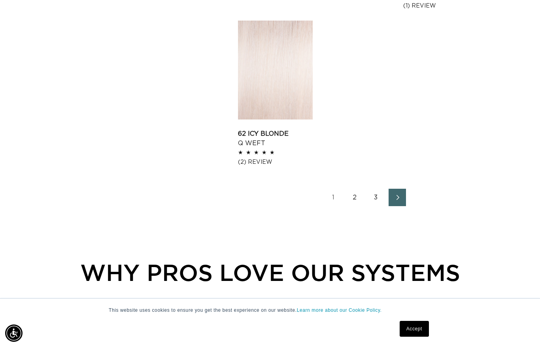 The width and height of the screenshot is (540, 347). I want to click on a: Learn more about our Cookie Policy., so click(339, 310).